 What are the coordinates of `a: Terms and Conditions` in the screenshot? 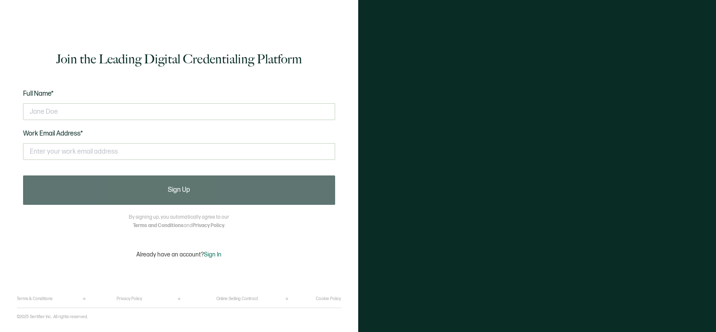 It's located at (158, 225).